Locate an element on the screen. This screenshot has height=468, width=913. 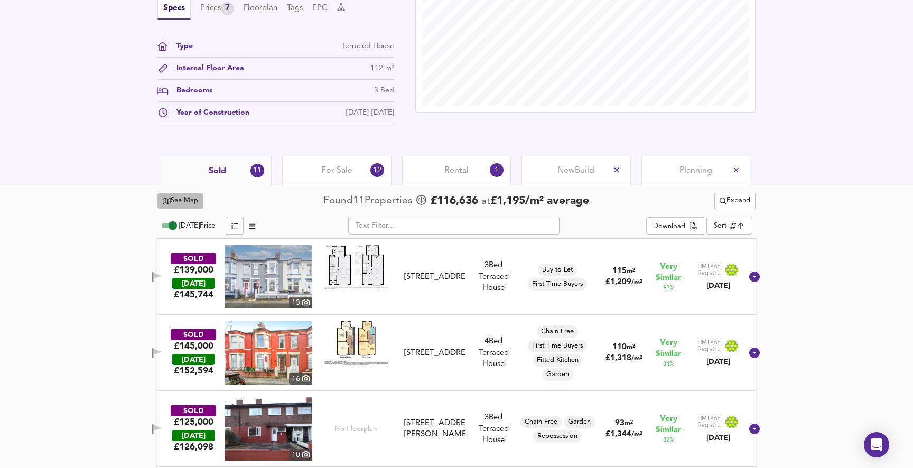
span: 93 is located at coordinates (620, 423).